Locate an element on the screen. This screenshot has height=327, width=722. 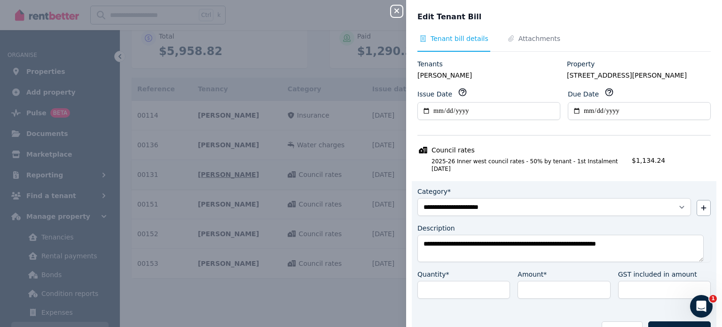
label: Issue Date is located at coordinates (435, 94).